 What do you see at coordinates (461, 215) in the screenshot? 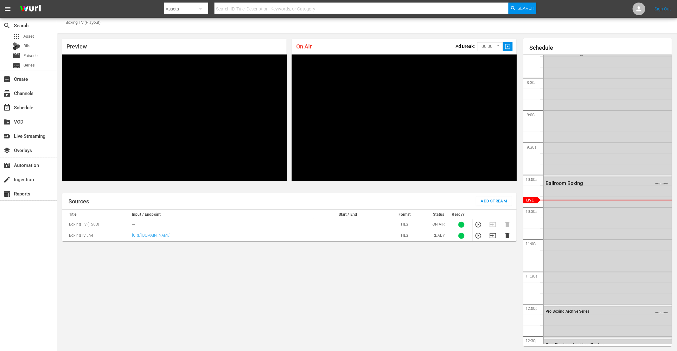
I see `th: Ready?` at bounding box center [461, 215].